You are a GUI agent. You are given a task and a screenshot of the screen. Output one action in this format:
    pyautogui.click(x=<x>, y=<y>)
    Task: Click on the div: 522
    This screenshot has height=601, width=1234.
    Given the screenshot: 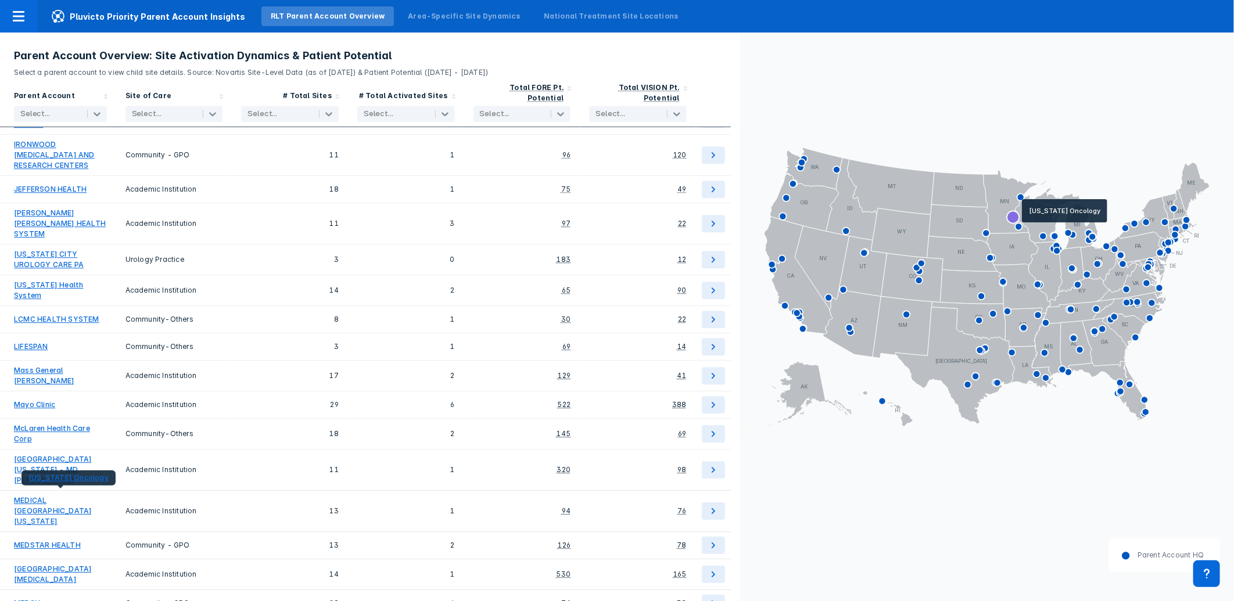 What is the action you would take?
    pyautogui.click(x=564, y=405)
    